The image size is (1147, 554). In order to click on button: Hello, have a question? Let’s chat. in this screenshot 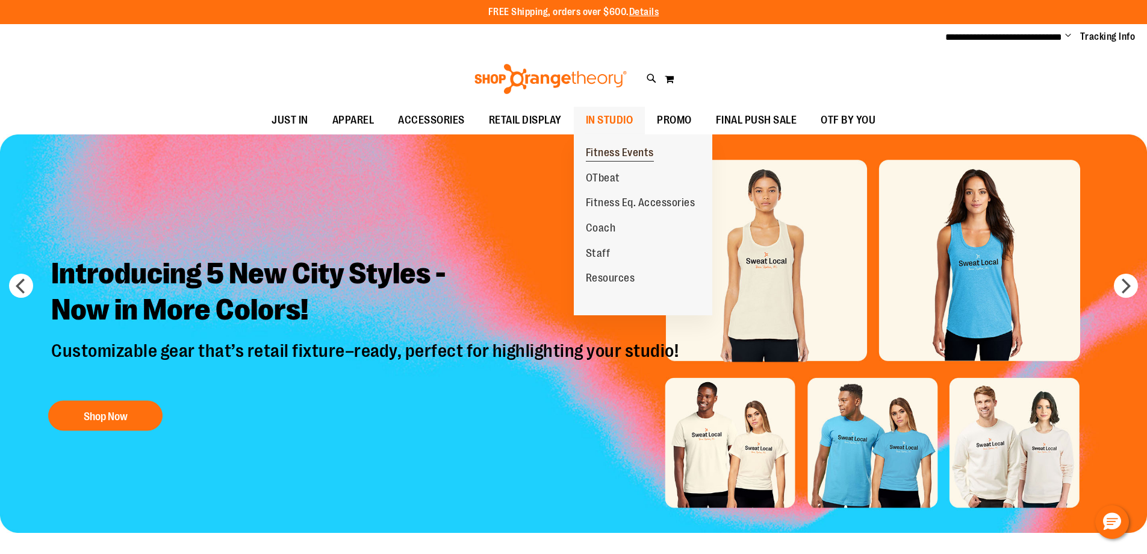, I will do `click(1113, 522)`.